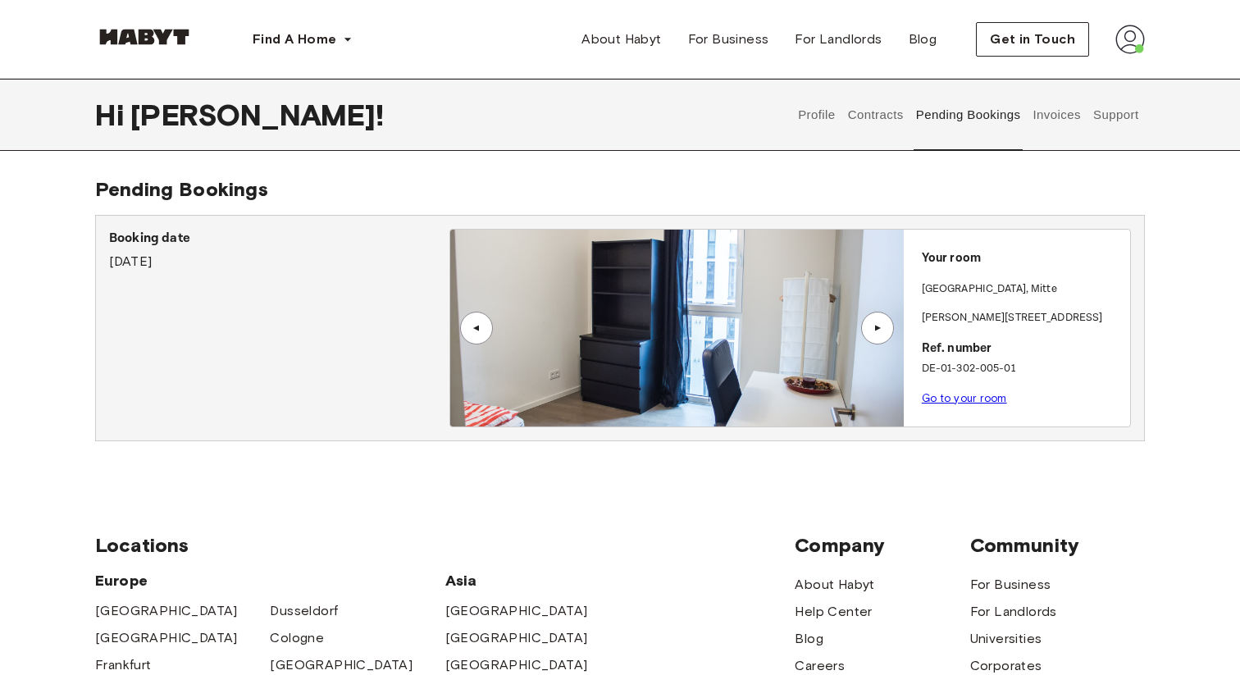  Describe the element at coordinates (833, 612) in the screenshot. I see `span: Help Center` at that location.